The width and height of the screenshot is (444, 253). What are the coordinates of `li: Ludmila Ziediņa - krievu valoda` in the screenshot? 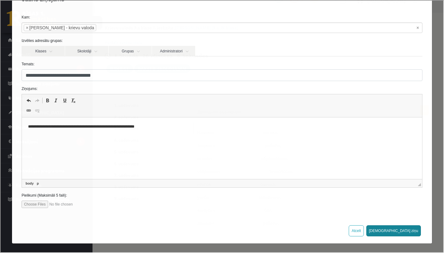 It's located at (59, 27).